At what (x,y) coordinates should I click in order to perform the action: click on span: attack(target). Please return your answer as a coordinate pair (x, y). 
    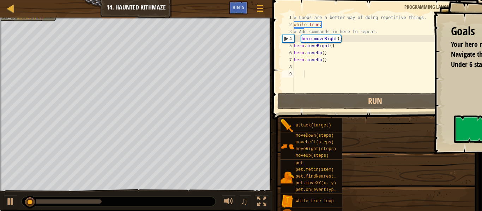
    Looking at the image, I should click on (313, 126).